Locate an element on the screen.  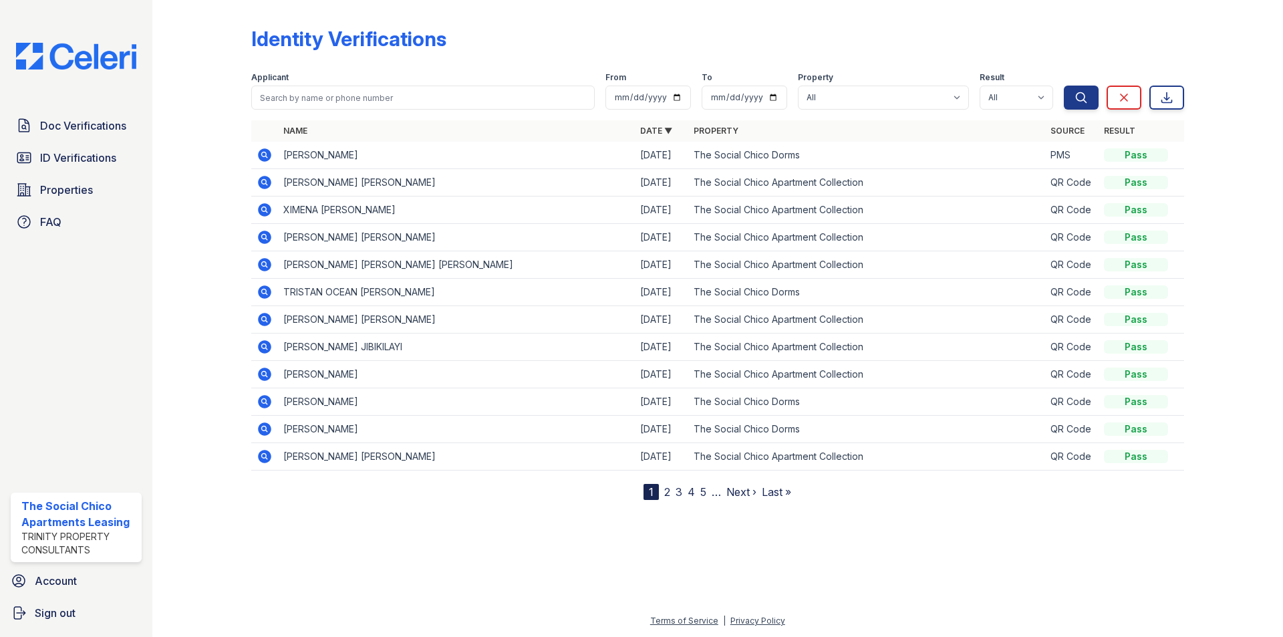
div: Trinity Property Consultants is located at coordinates (79, 543).